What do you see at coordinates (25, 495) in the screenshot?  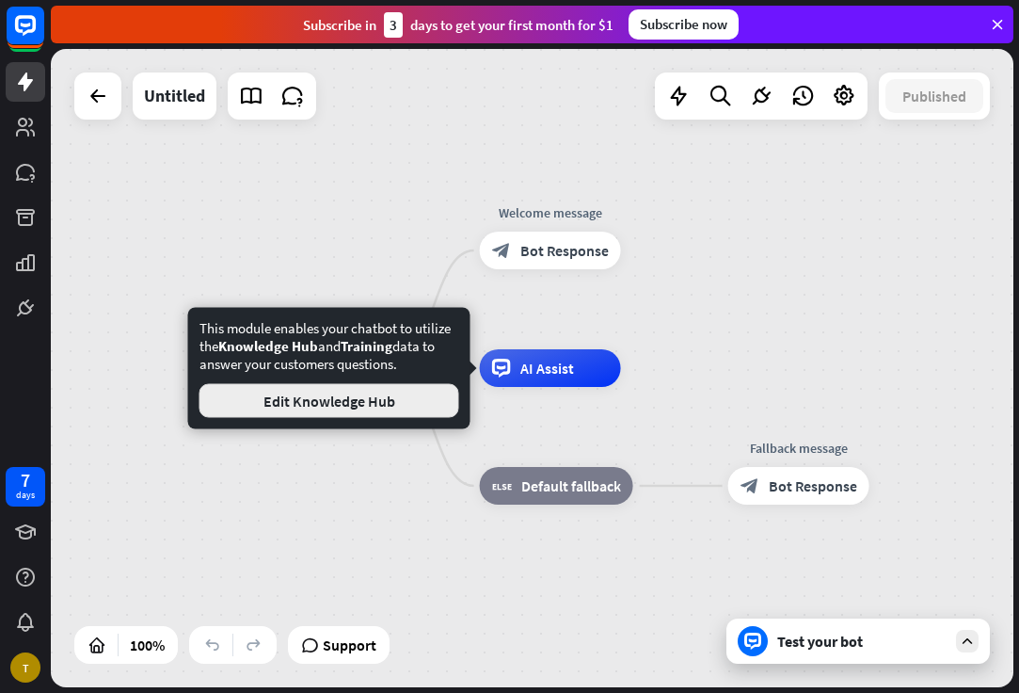 I see `div: days` at bounding box center [25, 495].